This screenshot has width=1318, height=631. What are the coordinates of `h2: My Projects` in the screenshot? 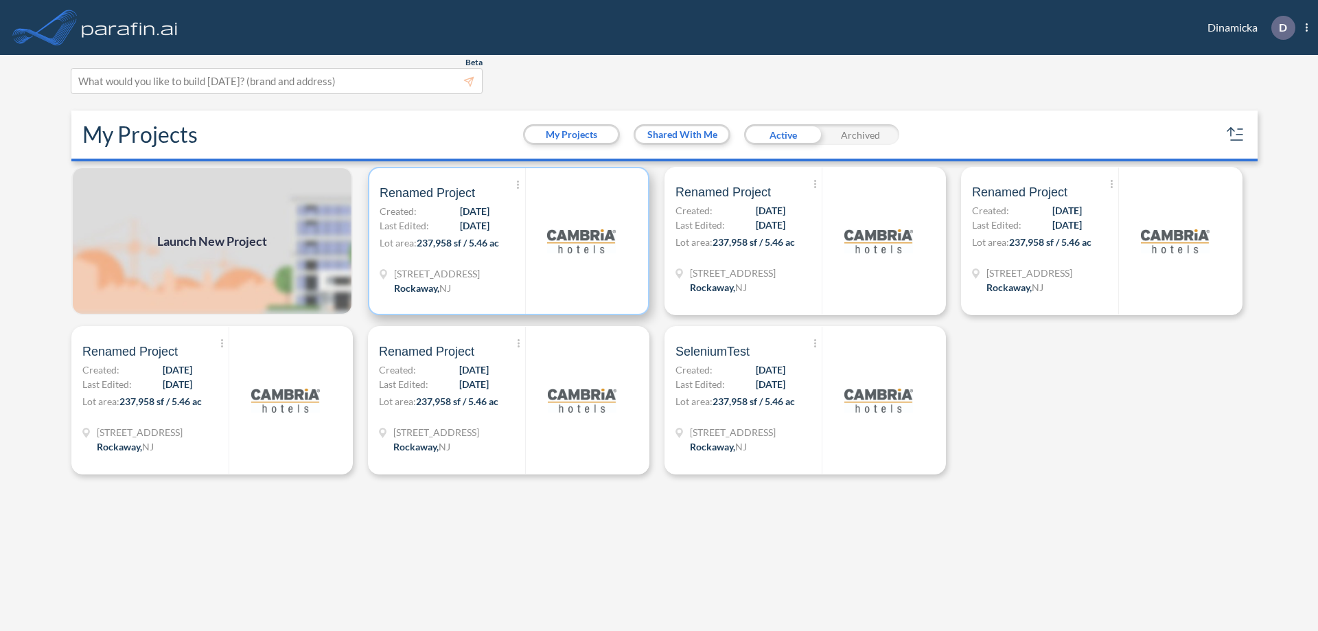 It's located at (140, 135).